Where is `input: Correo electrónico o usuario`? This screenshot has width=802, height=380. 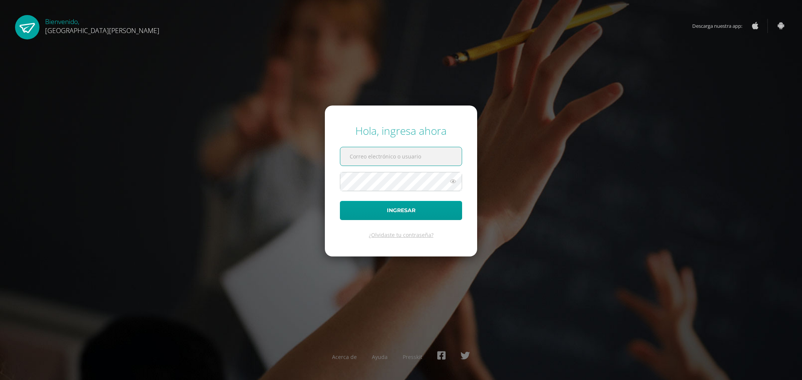
input: Correo electrónico o usuario is located at coordinates (401, 156).